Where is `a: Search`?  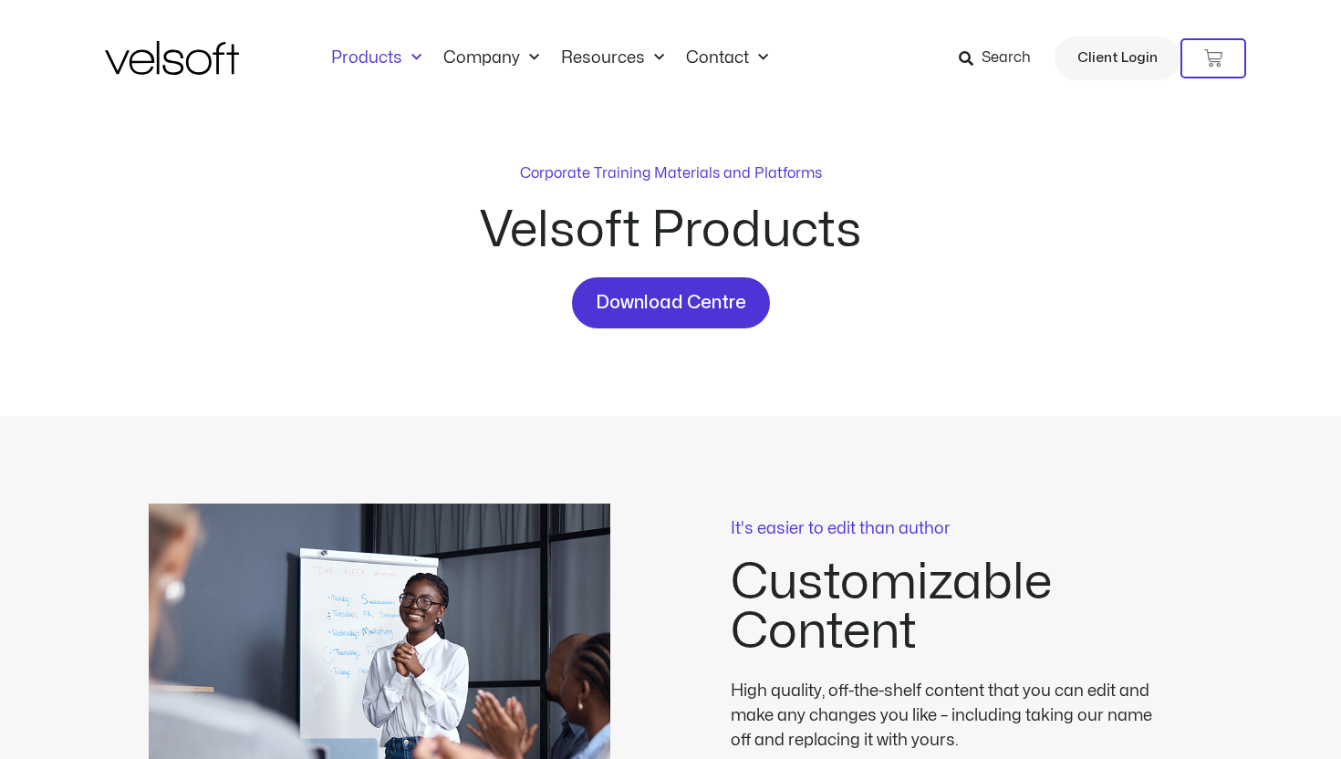 a: Search is located at coordinates (1000, 58).